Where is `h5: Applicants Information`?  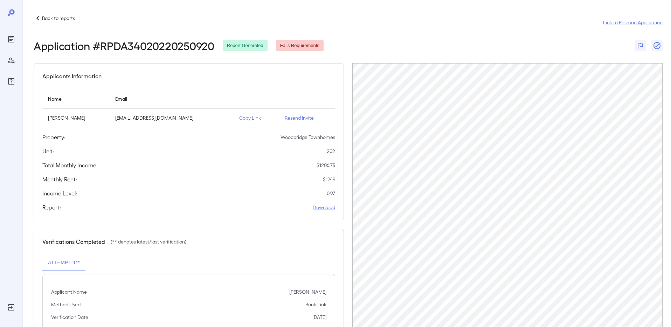
h5: Applicants Information is located at coordinates (72, 76).